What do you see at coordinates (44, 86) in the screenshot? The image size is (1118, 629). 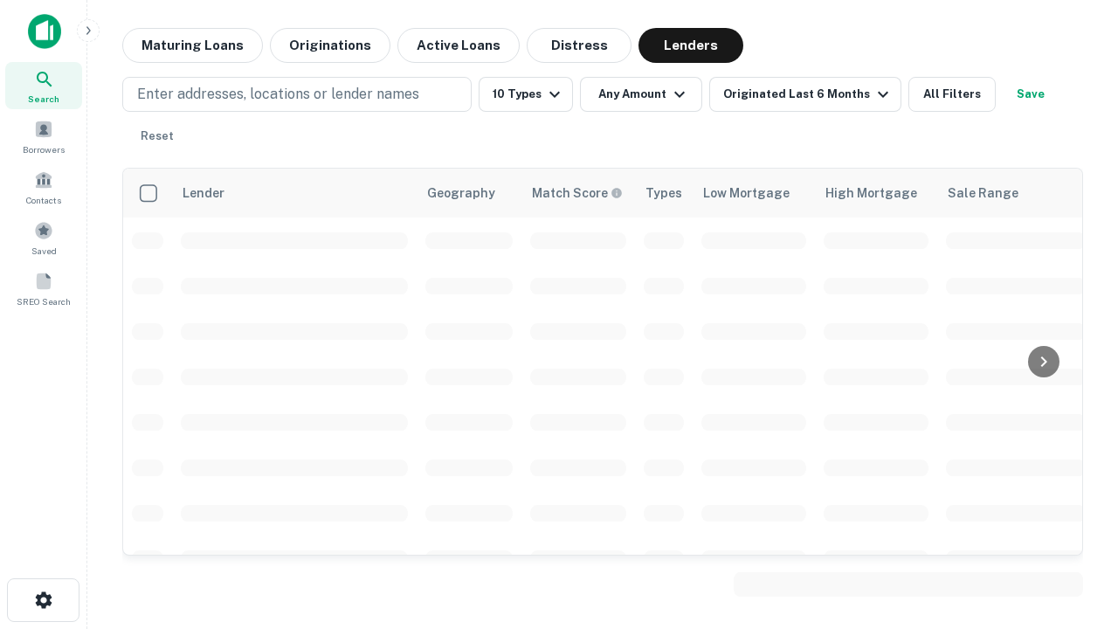 I see `a: Search` at bounding box center [44, 86].